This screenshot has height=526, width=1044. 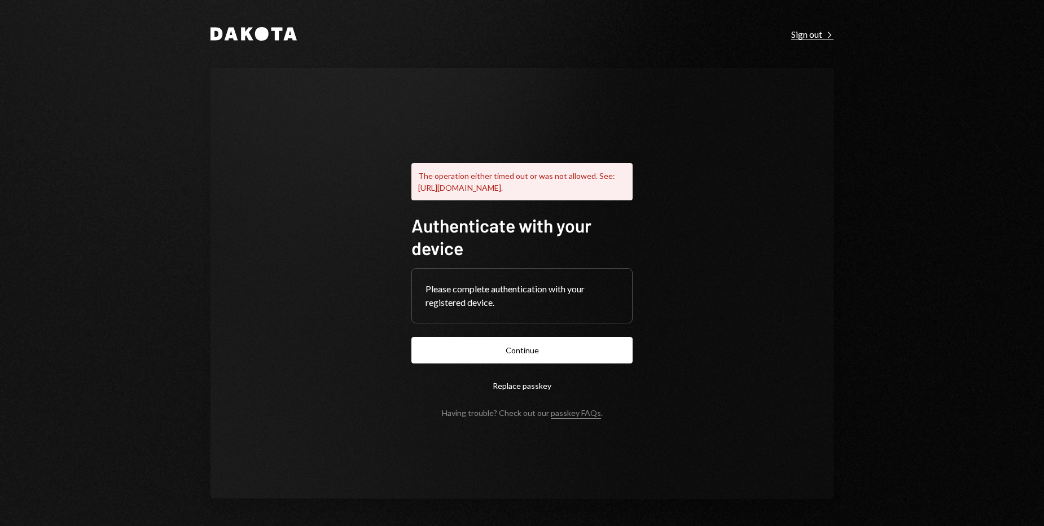 I want to click on div: Having trouble? Check out our ., so click(x=522, y=413).